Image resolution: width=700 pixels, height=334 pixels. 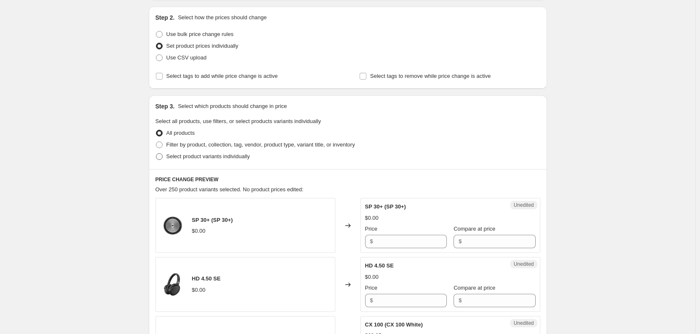 What do you see at coordinates (222, 18) in the screenshot?
I see `p: Select how the prices should change` at bounding box center [222, 18].